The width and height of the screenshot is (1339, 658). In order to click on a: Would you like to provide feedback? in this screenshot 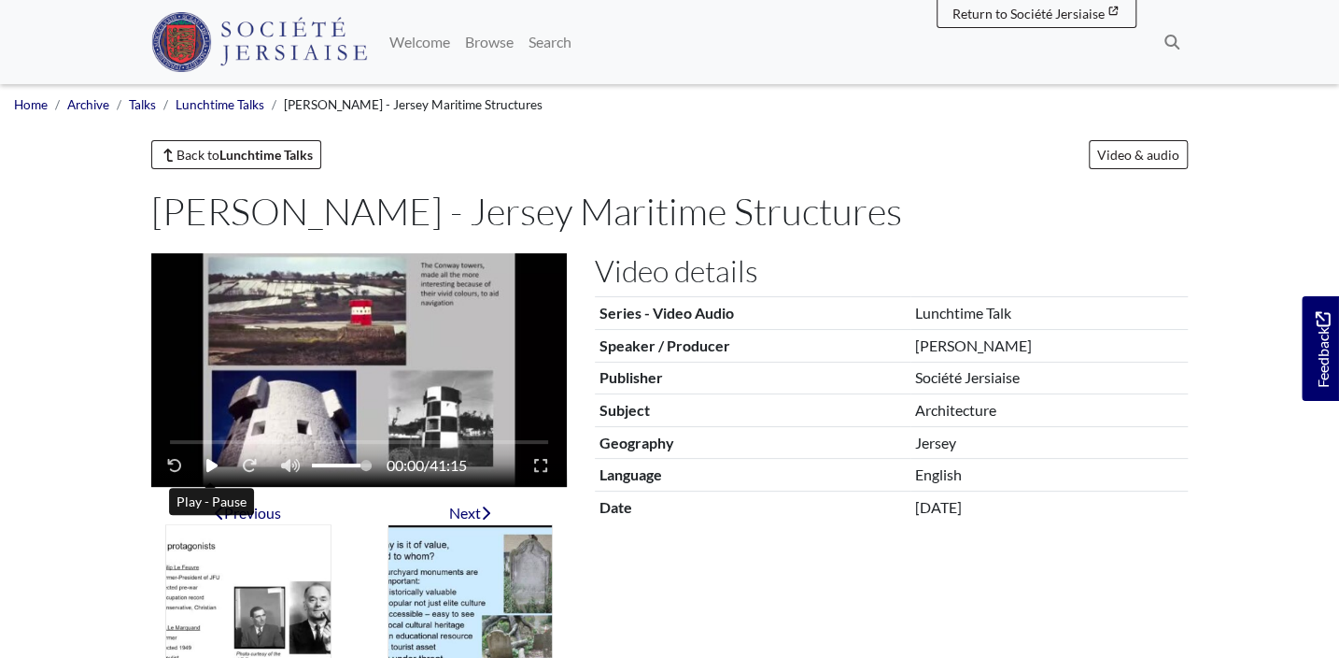, I will do `click(1321, 348)`.